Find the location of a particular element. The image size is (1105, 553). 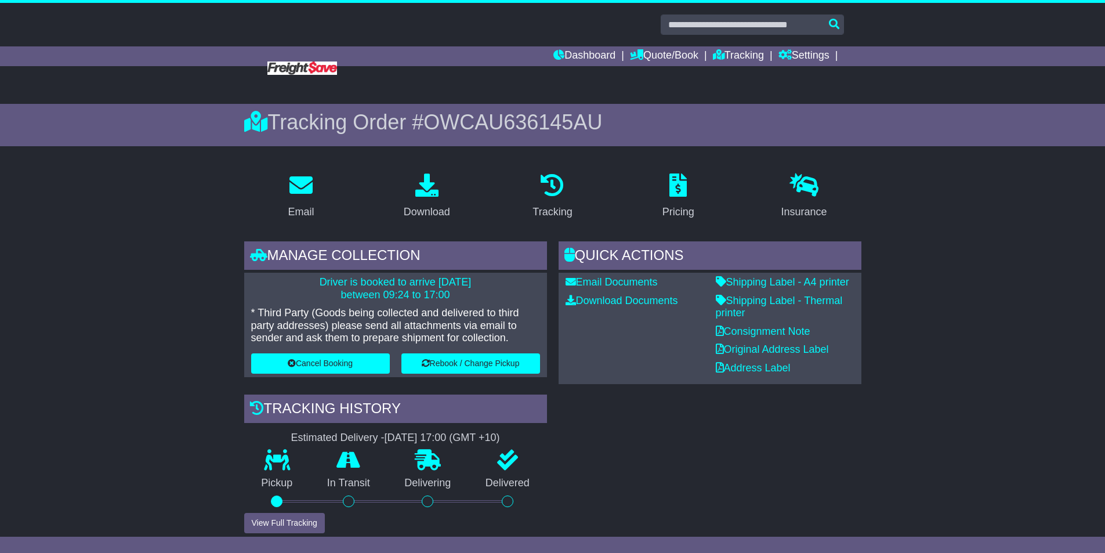

div: Tracking is located at coordinates (552, 212).